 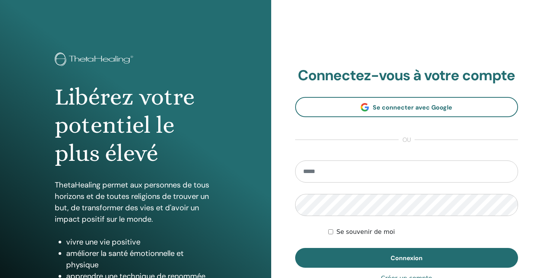 I want to click on li: améliorer la santé émotionnelle et physique, so click(x=141, y=259).